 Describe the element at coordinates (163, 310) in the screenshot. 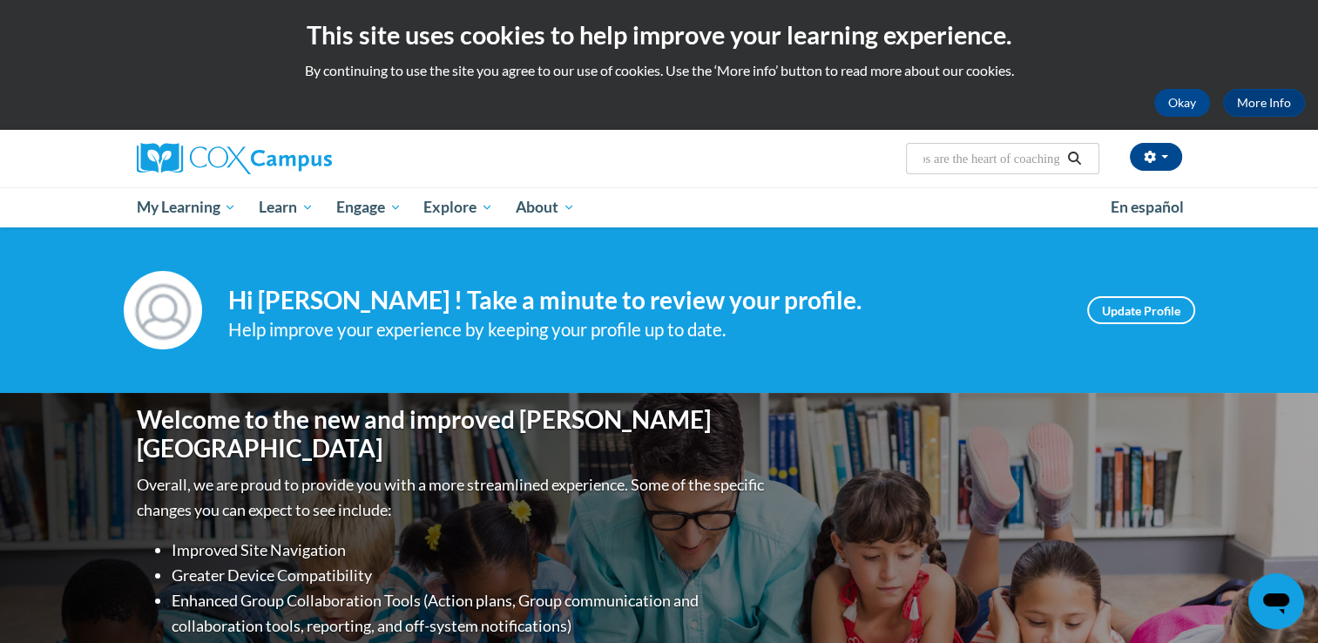

I see `img: Profile Image` at that location.